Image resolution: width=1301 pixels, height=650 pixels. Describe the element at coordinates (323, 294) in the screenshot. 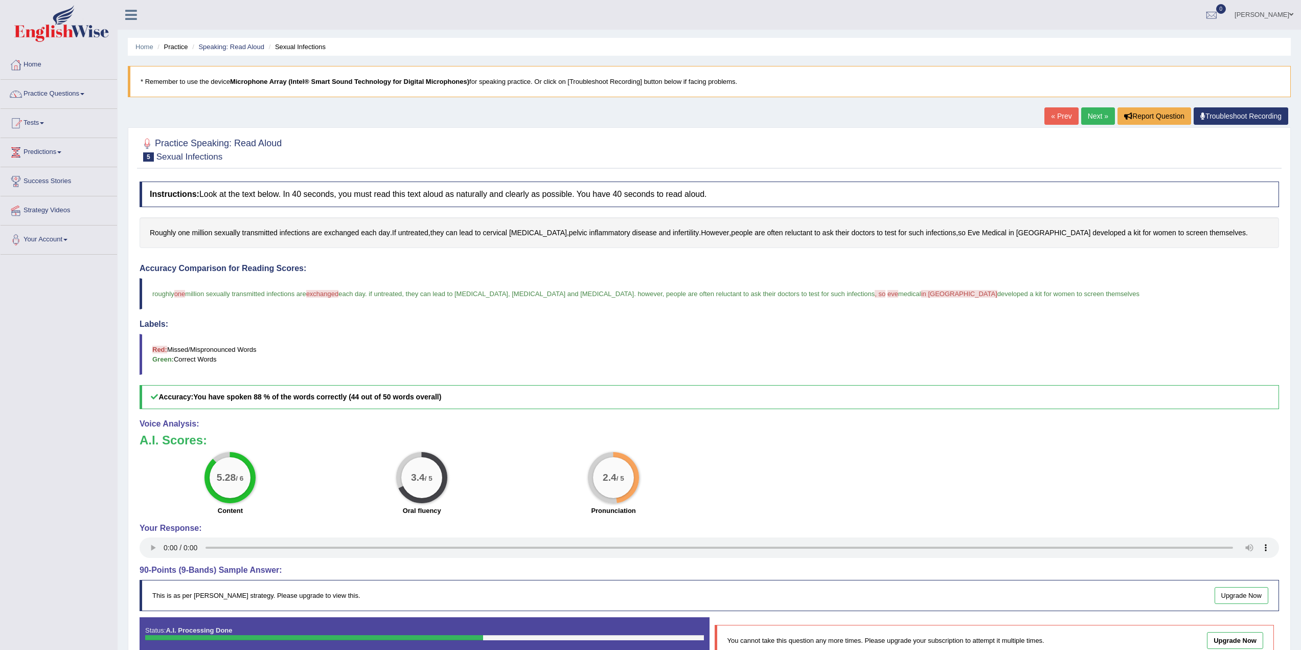

I see `span: exchanged` at that location.